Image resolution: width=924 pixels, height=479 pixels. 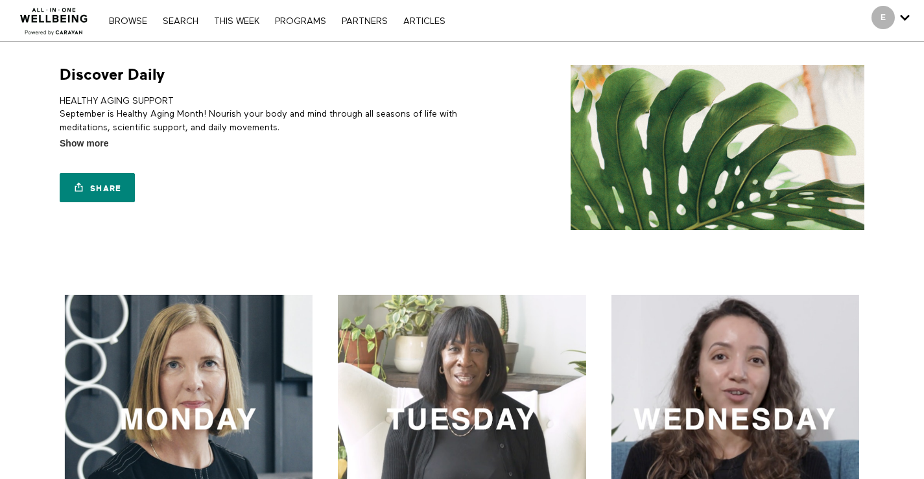 I want to click on a: ARTICLES, so click(x=424, y=21).